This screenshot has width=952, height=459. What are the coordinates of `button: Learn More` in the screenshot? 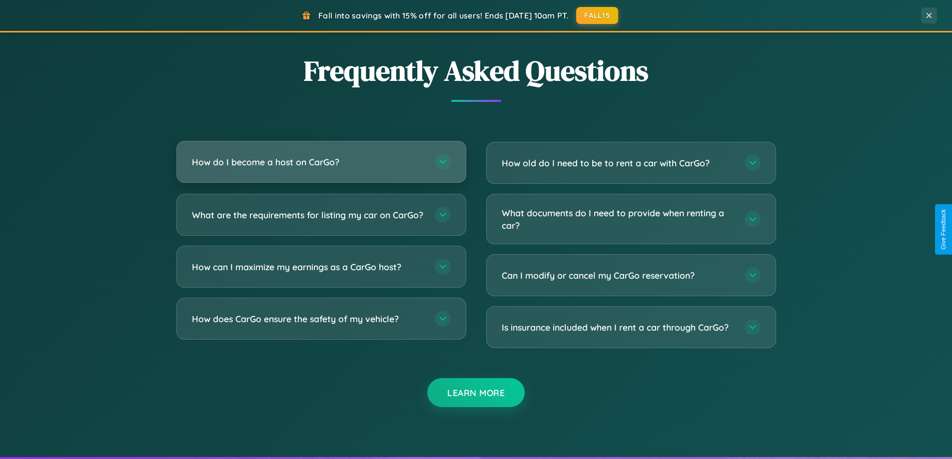 It's located at (476, 393).